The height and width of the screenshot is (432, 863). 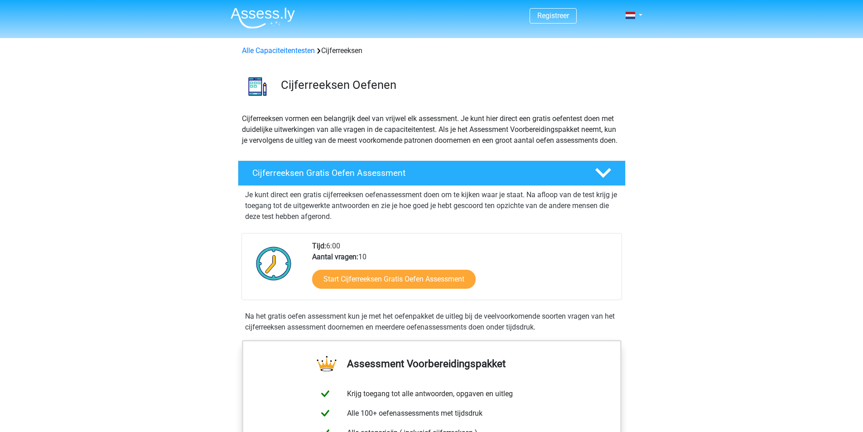 What do you see at coordinates (319, 246) in the screenshot?
I see `b: Tijd:` at bounding box center [319, 246].